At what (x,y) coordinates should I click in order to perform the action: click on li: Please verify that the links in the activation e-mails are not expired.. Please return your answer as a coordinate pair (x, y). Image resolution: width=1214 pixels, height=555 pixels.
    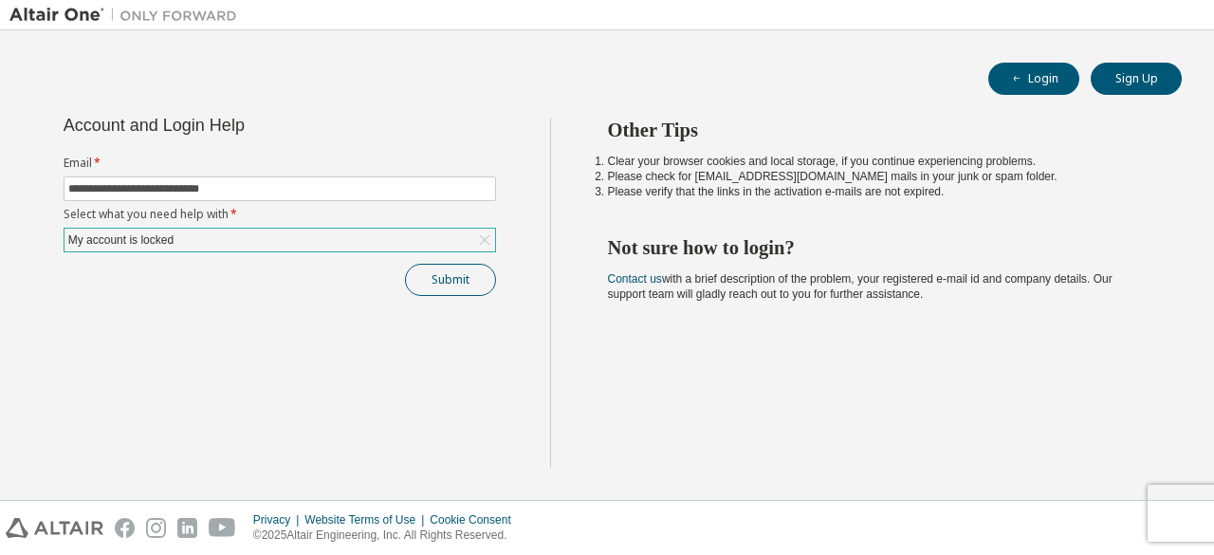
    Looking at the image, I should click on (878, 192).